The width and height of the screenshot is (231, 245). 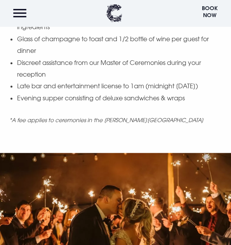 I want to click on li: Evening supper consisting of deluxe sandwiches & wraps, so click(x=119, y=98).